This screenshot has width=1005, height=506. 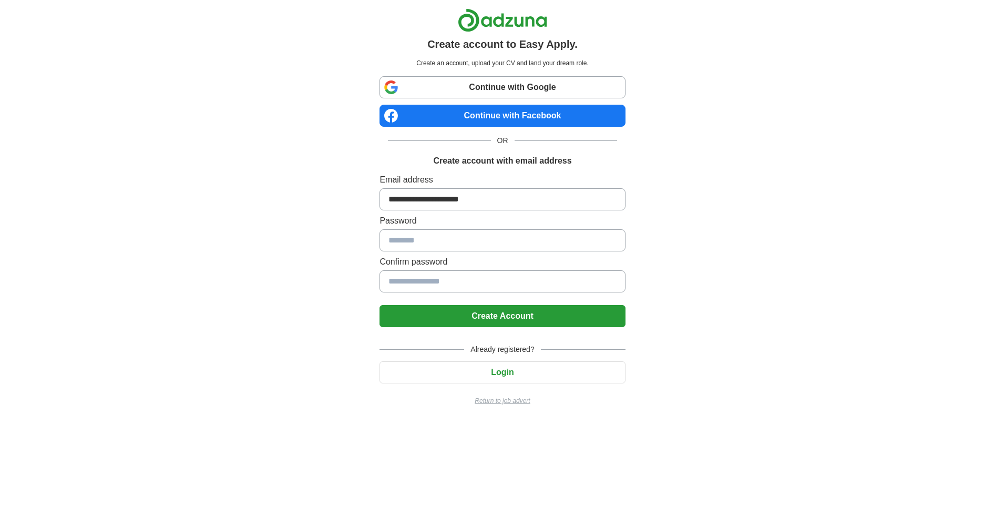 What do you see at coordinates (502, 180) in the screenshot?
I see `label: Email address` at bounding box center [502, 180].